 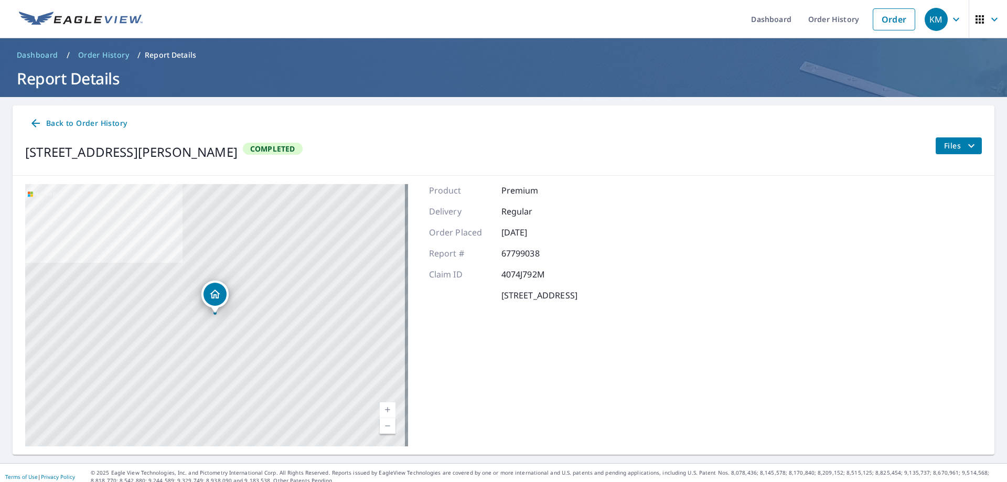 I want to click on div: KM, so click(x=936, y=19).